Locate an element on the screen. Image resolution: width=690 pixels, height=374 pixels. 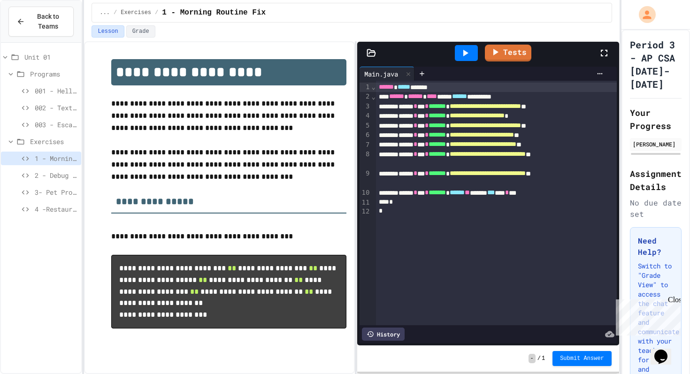
span: 2 - Debug Assembly is located at coordinates (56, 175).